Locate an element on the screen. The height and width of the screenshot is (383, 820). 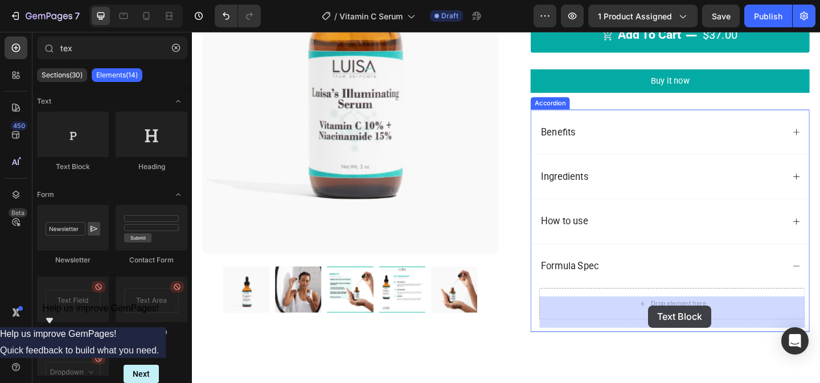
div: Publish is located at coordinates (768, 16).